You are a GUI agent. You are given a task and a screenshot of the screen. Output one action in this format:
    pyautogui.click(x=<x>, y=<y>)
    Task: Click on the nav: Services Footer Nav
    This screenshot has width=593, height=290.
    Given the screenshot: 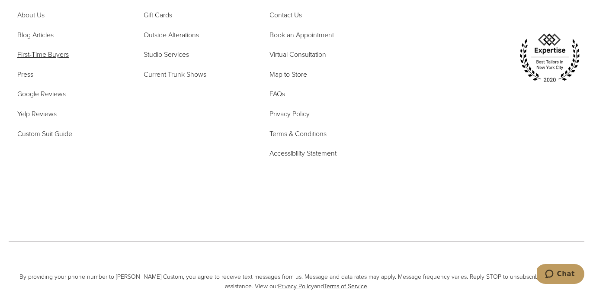 What is the action you would take?
    pyautogui.click(x=196, y=45)
    